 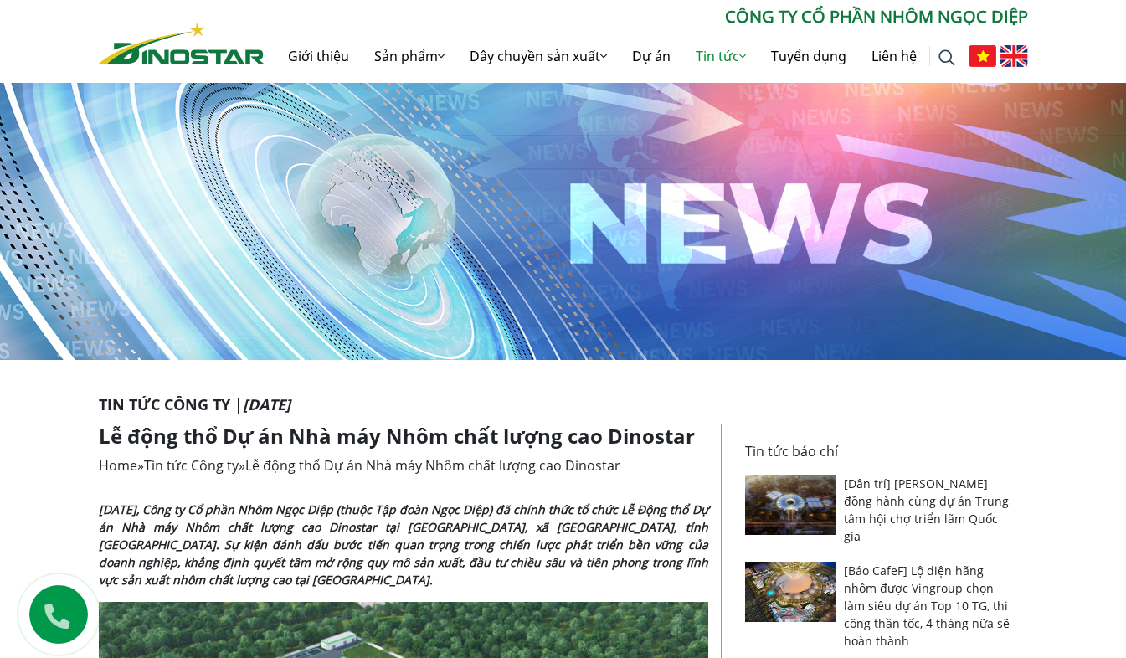 I want to click on a: Liên hệ, so click(x=894, y=56).